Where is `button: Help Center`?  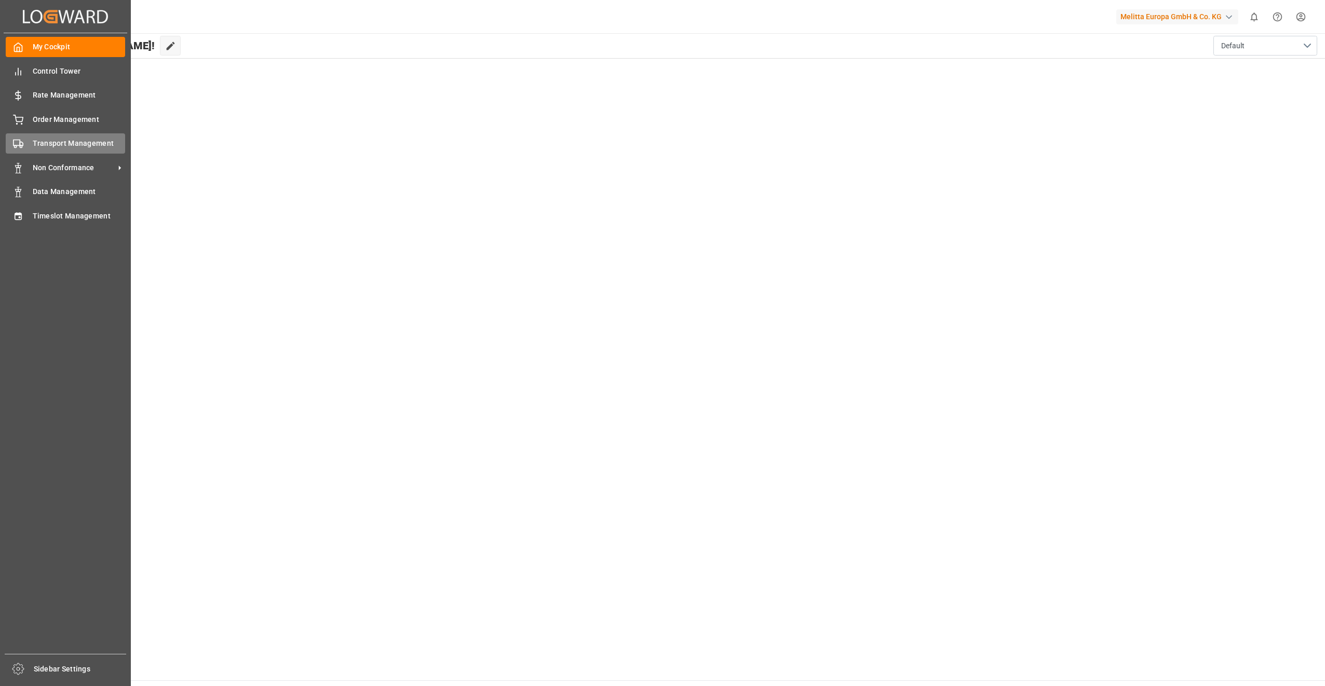 button: Help Center is located at coordinates (1277, 17).